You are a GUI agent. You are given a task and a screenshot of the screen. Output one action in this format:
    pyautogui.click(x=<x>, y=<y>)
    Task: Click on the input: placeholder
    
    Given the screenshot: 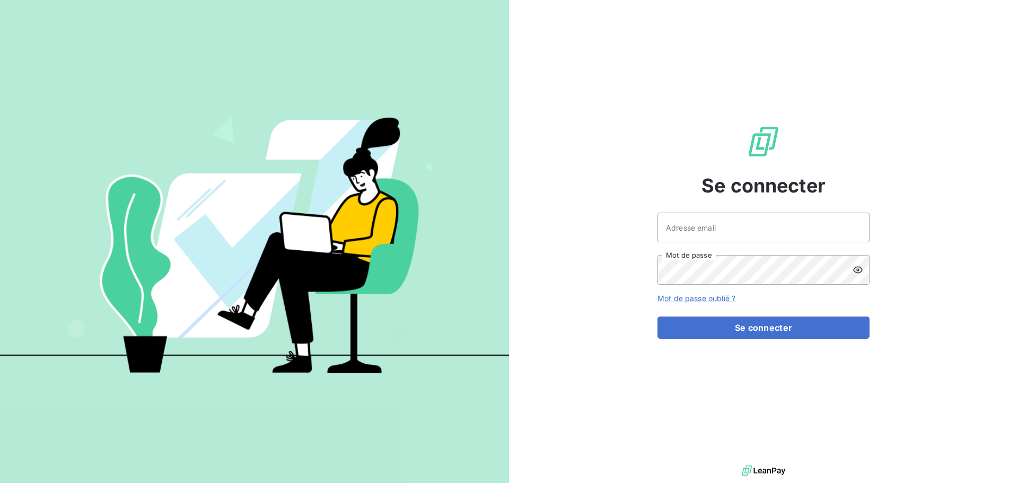 What is the action you would take?
    pyautogui.click(x=763, y=227)
    